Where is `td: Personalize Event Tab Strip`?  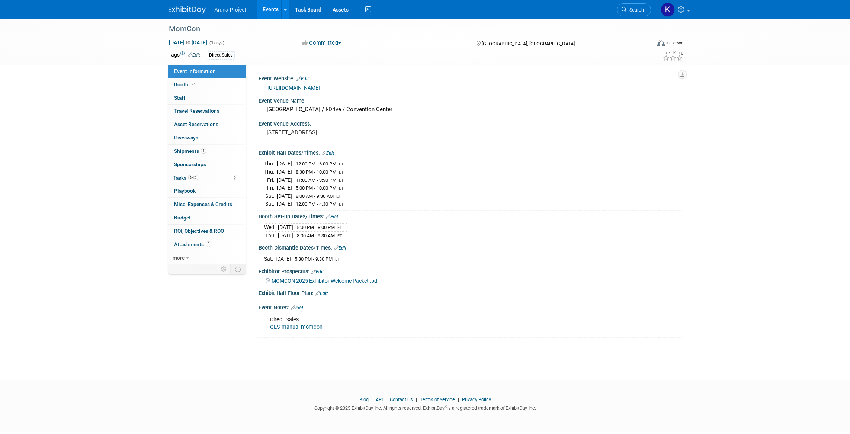
td: Personalize Event Tab Strip is located at coordinates (224, 269).